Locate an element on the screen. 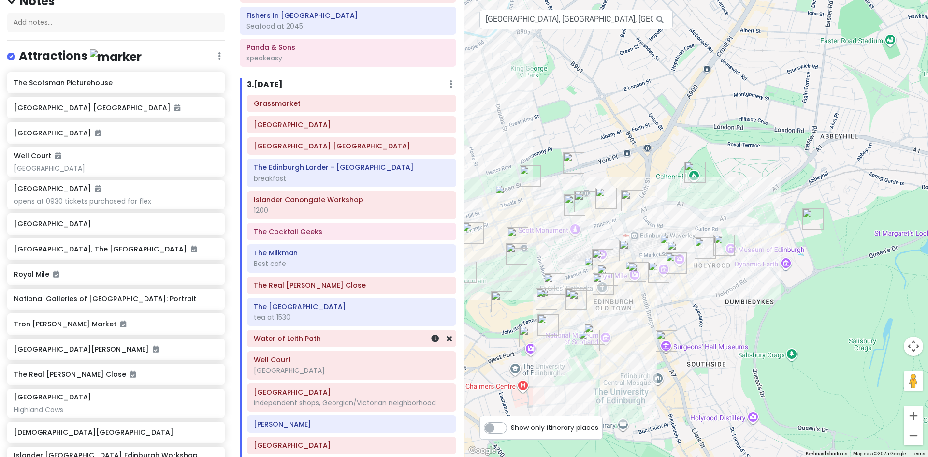 Image resolution: width=928 pixels, height=457 pixels. div: The Scotsman Picturehouse is located at coordinates (630, 250).